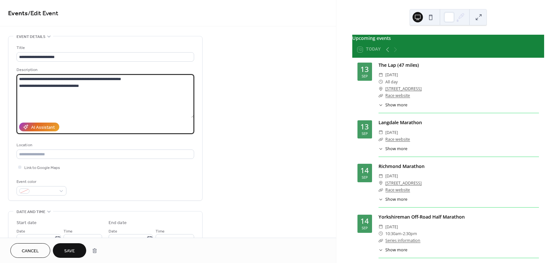 This screenshot has height=263, width=560. What do you see at coordinates (69, 251) in the screenshot?
I see `span: Save` at bounding box center [69, 251].